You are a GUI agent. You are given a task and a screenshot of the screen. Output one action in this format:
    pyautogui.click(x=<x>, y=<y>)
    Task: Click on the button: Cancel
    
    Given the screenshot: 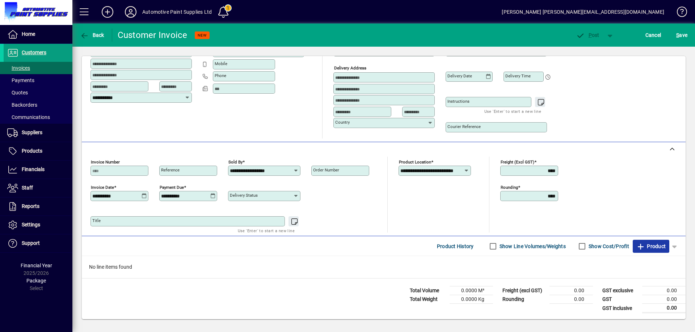 What is the action you would take?
    pyautogui.click(x=654, y=35)
    